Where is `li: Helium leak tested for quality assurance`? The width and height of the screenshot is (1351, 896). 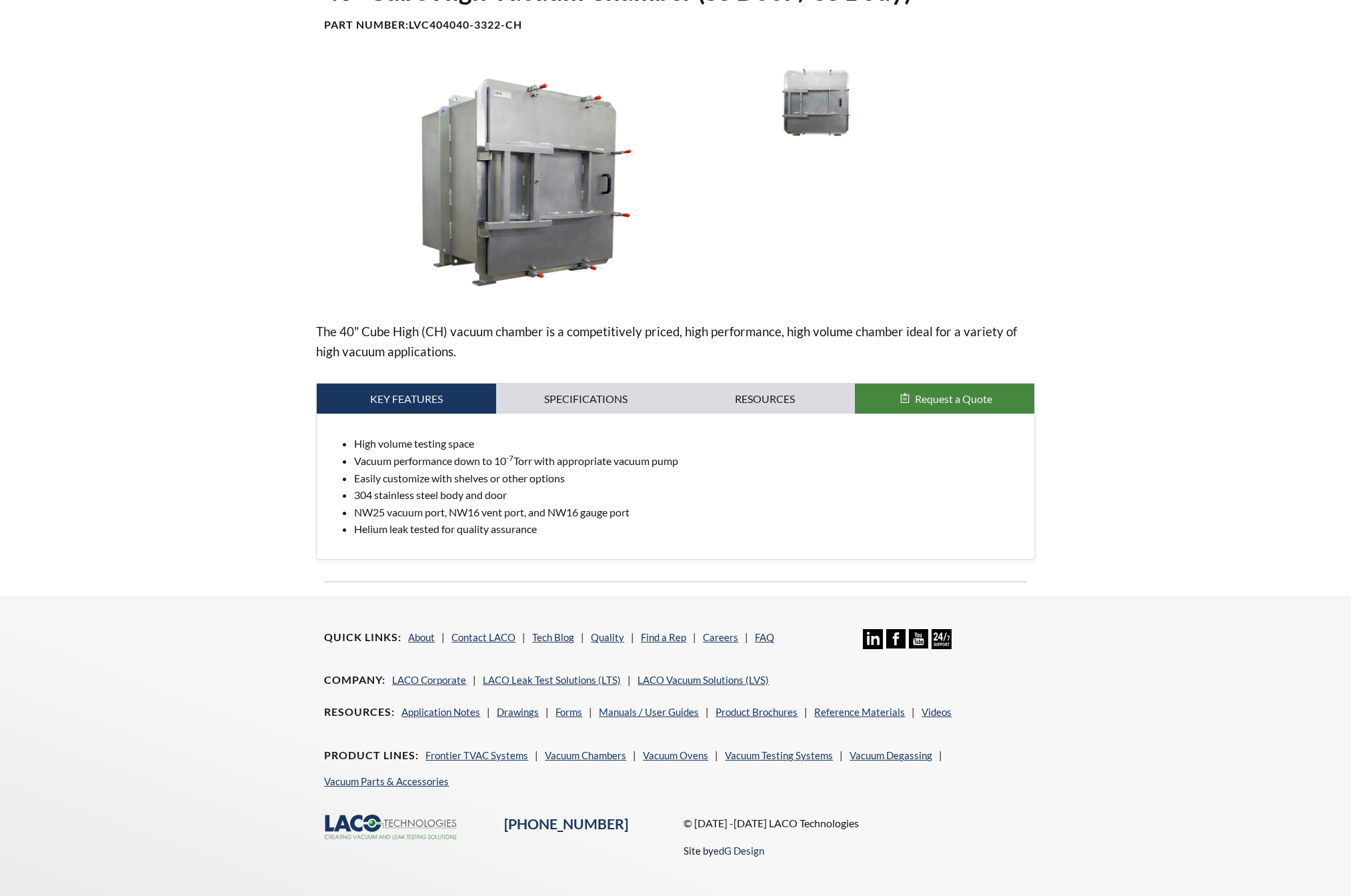 li: Helium leak tested for quality assurance is located at coordinates (688, 529).